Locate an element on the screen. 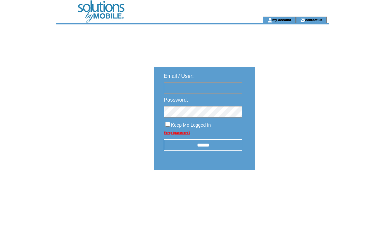  img: account_icon.gif;jsessionid=E7C497990E7619B7EF543C333E521C26 is located at coordinates (270, 20).